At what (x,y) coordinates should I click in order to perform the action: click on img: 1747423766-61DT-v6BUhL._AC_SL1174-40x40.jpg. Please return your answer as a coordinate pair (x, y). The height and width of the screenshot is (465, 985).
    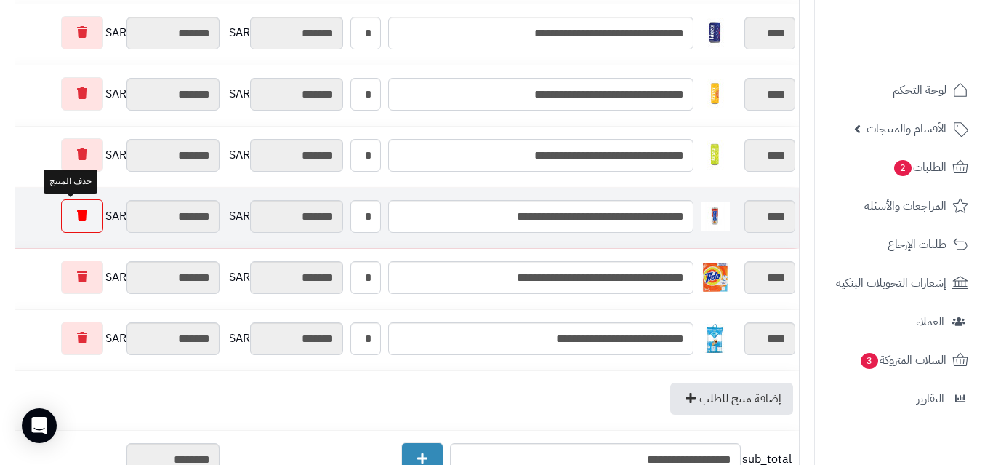
    Looking at the image, I should click on (715, 338).